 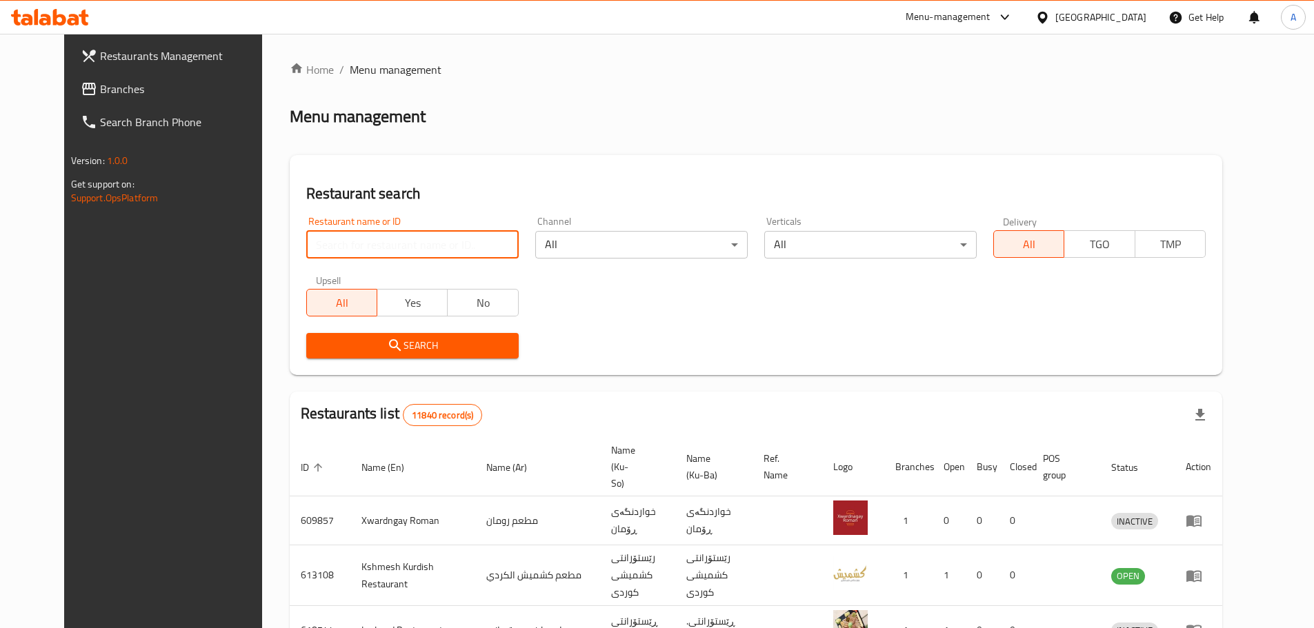 I want to click on span: Restaurants Management, so click(x=186, y=56).